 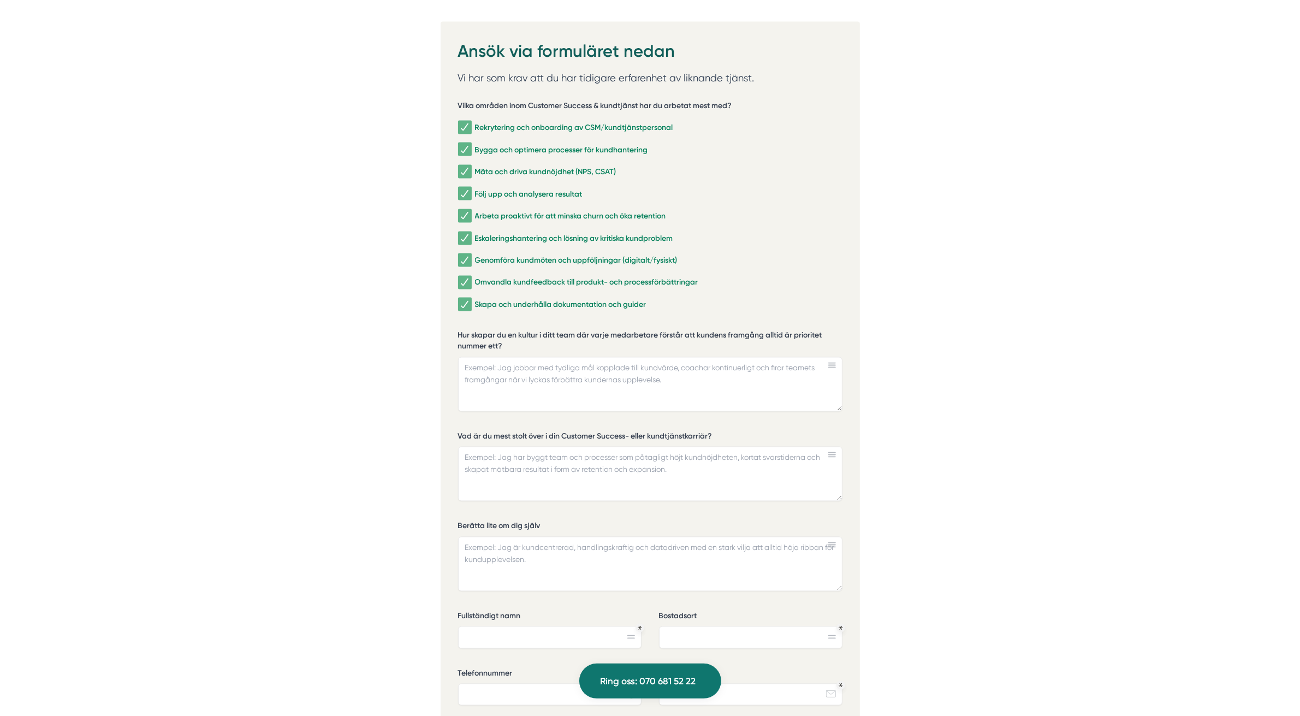 I want to click on h5: Vilka områden inom Customer Success & kundtjänst har du arbetat mest med?, so click(x=595, y=107).